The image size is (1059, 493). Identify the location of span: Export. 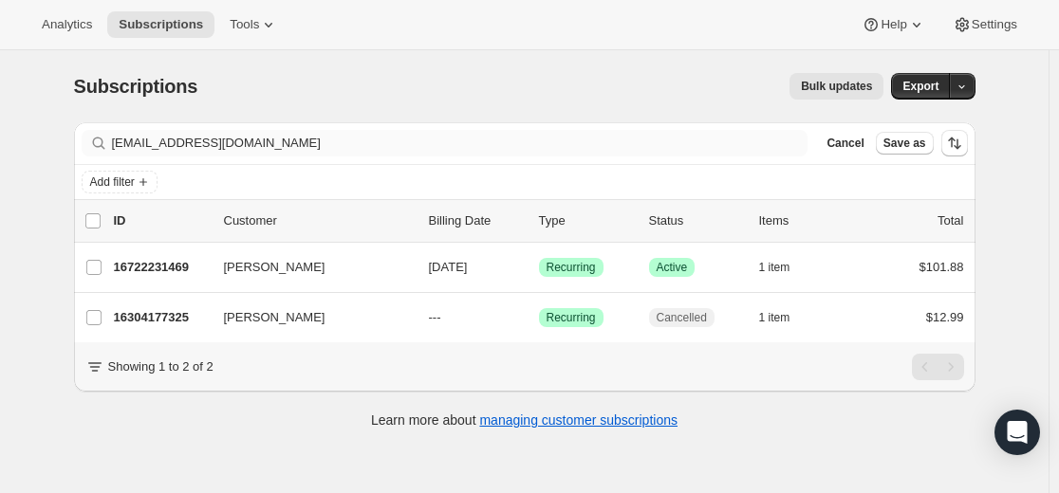
(920, 86).